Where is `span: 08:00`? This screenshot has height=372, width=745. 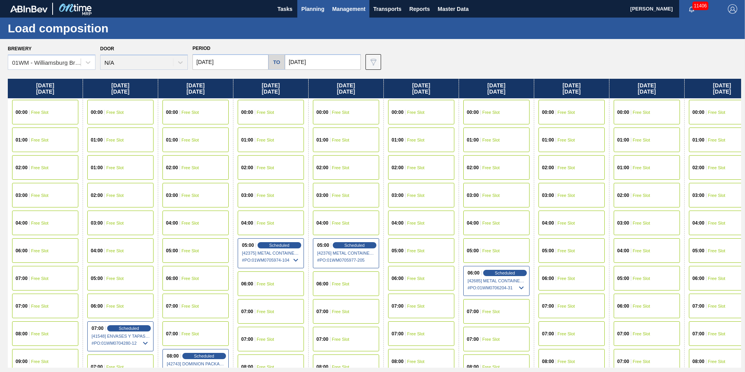 span: 08:00 is located at coordinates (21, 333).